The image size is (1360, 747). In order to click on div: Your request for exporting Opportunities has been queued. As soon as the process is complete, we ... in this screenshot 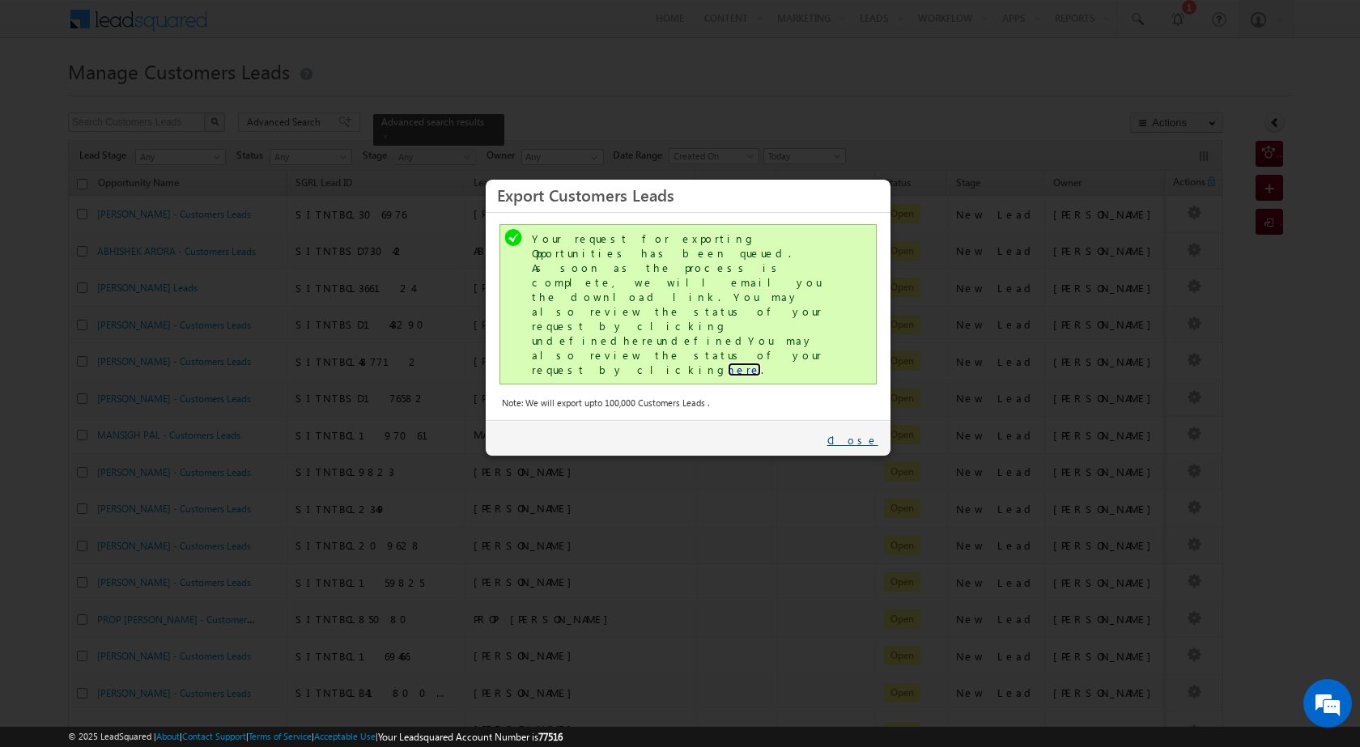, I will do `click(690, 304)`.